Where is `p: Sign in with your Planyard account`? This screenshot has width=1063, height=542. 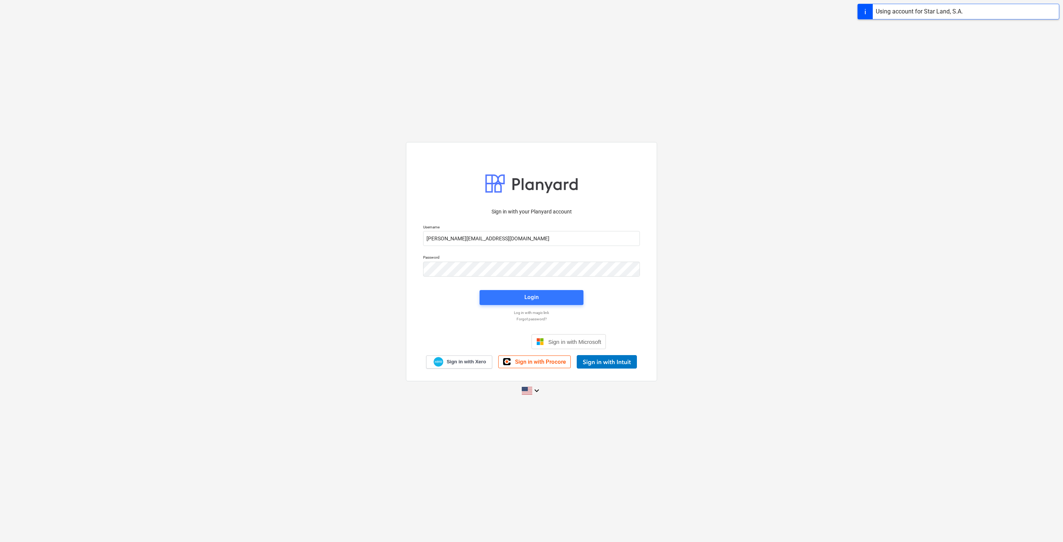
p: Sign in with your Planyard account is located at coordinates (531, 212).